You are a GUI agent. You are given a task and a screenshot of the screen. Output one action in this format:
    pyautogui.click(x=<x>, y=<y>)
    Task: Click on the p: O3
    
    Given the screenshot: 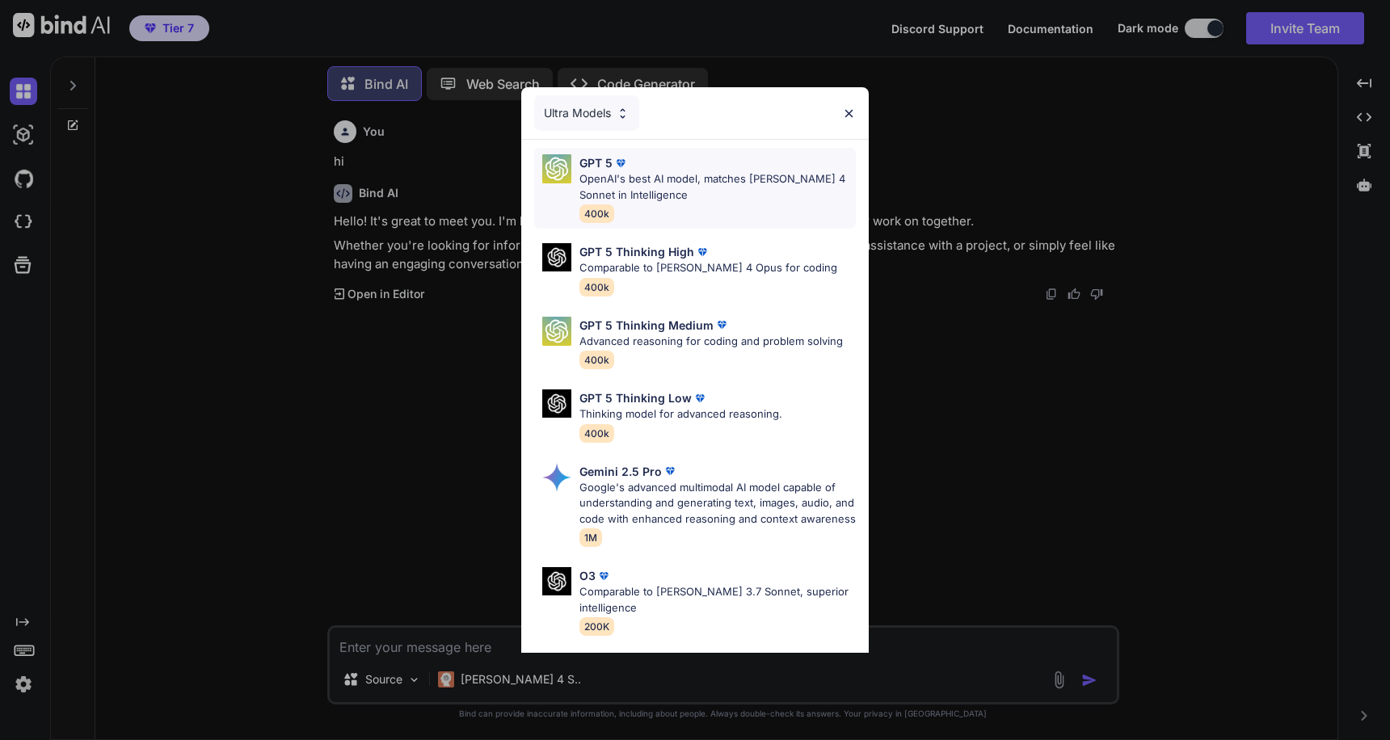 What is the action you would take?
    pyautogui.click(x=587, y=575)
    